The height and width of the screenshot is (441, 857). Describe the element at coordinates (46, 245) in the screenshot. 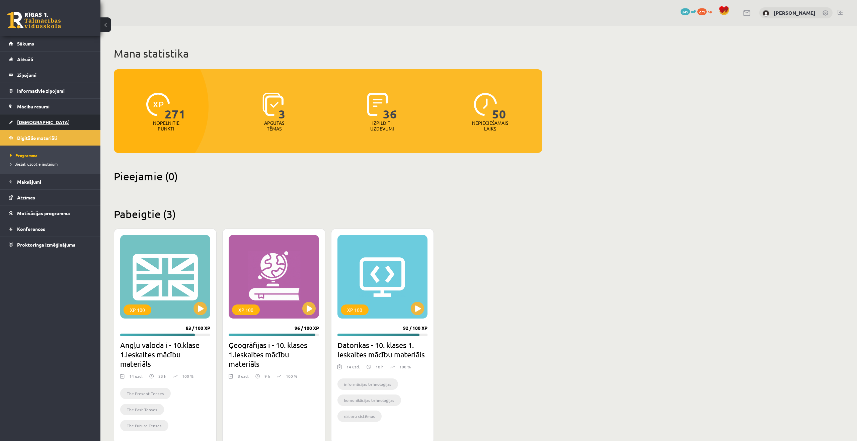

I see `span: Proktoringa izmēģinājums` at that location.